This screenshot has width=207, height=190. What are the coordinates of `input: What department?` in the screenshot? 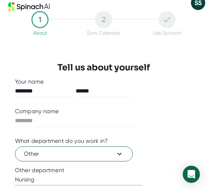 It's located at (78, 179).